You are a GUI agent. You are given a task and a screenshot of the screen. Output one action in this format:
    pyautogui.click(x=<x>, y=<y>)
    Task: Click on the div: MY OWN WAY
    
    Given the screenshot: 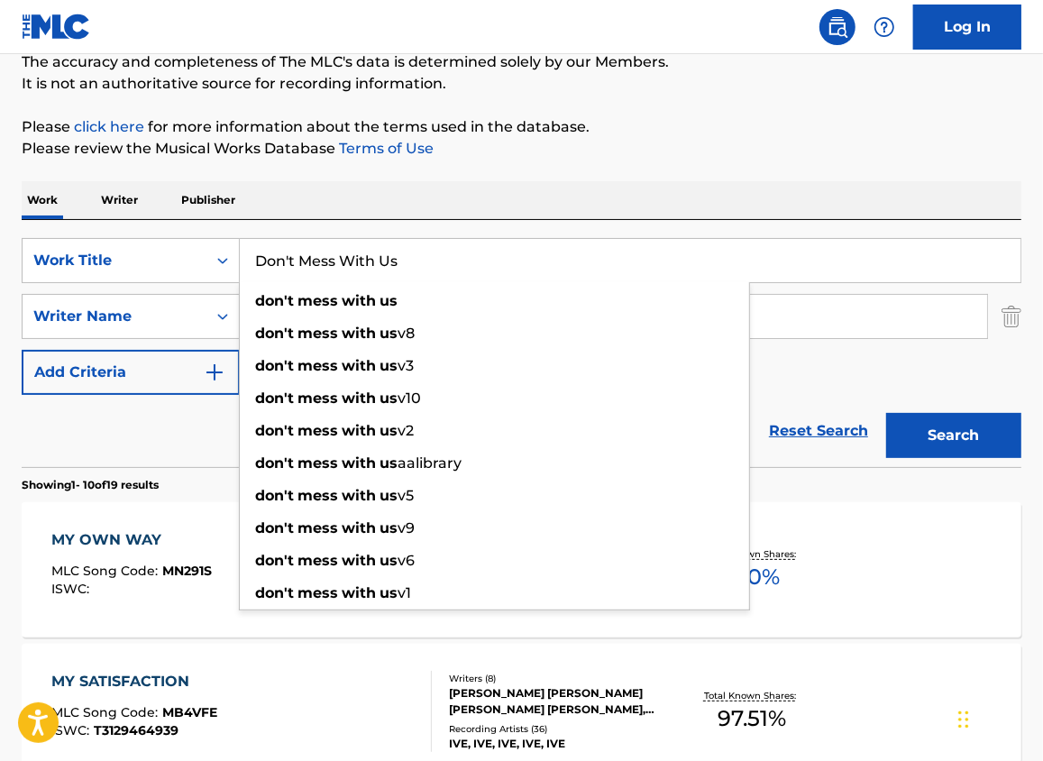 What is the action you would take?
    pyautogui.click(x=132, y=540)
    